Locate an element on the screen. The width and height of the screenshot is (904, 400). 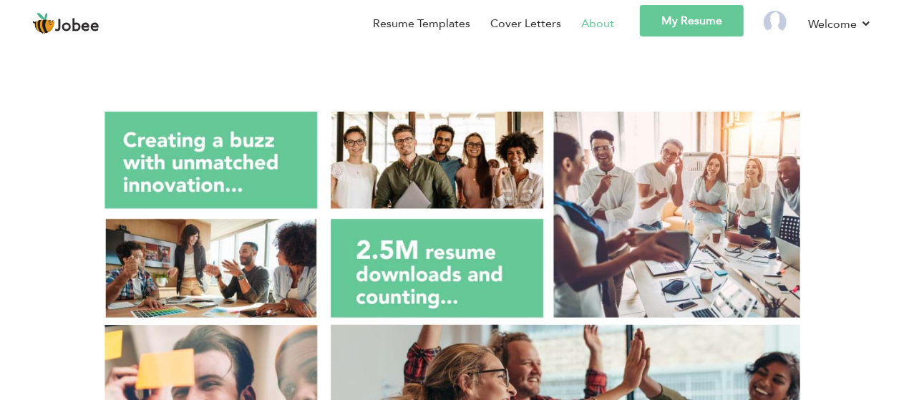
a: About is located at coordinates (598, 24).